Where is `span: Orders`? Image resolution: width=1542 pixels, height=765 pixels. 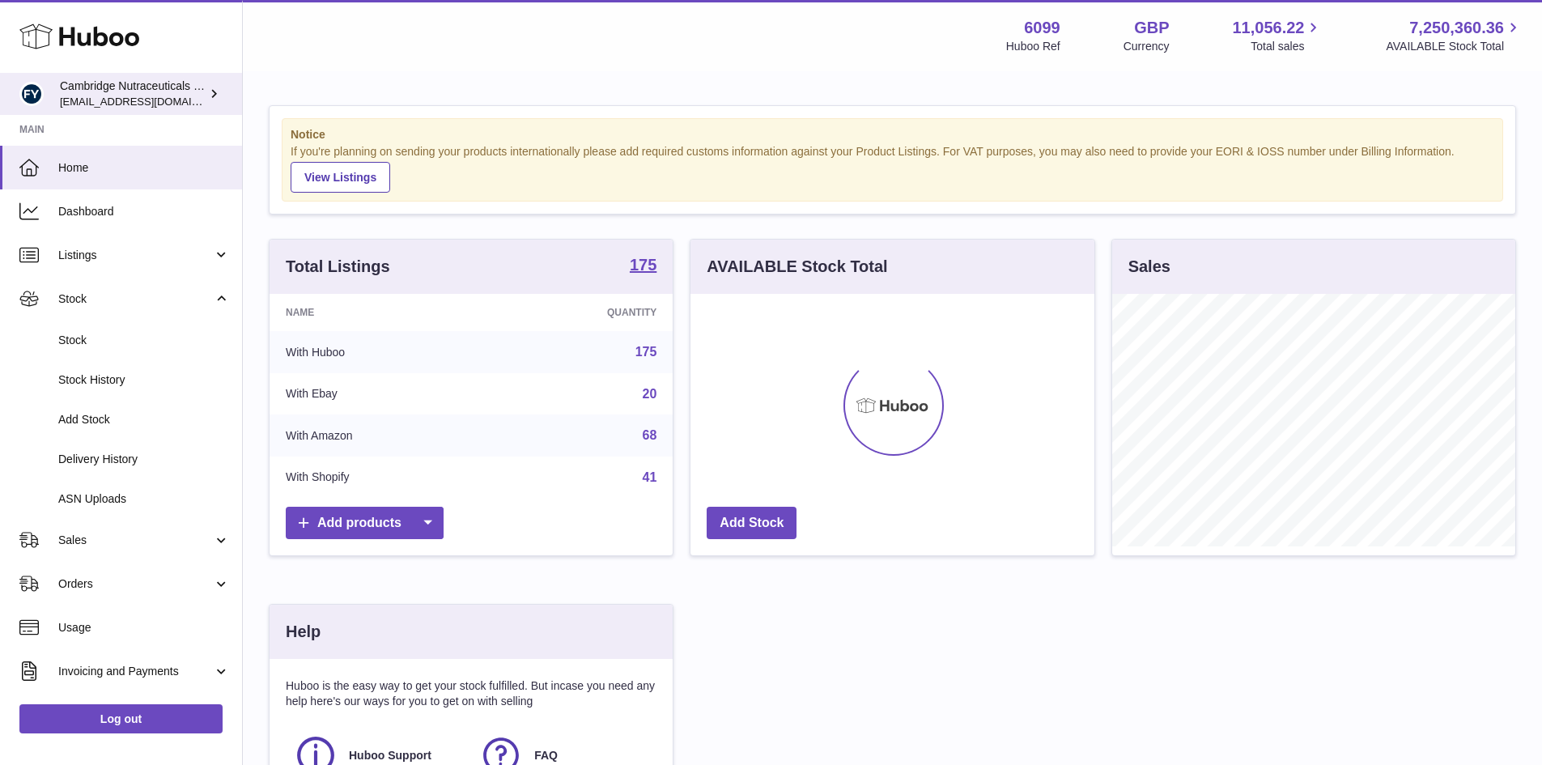
span: Orders is located at coordinates (135, 584).